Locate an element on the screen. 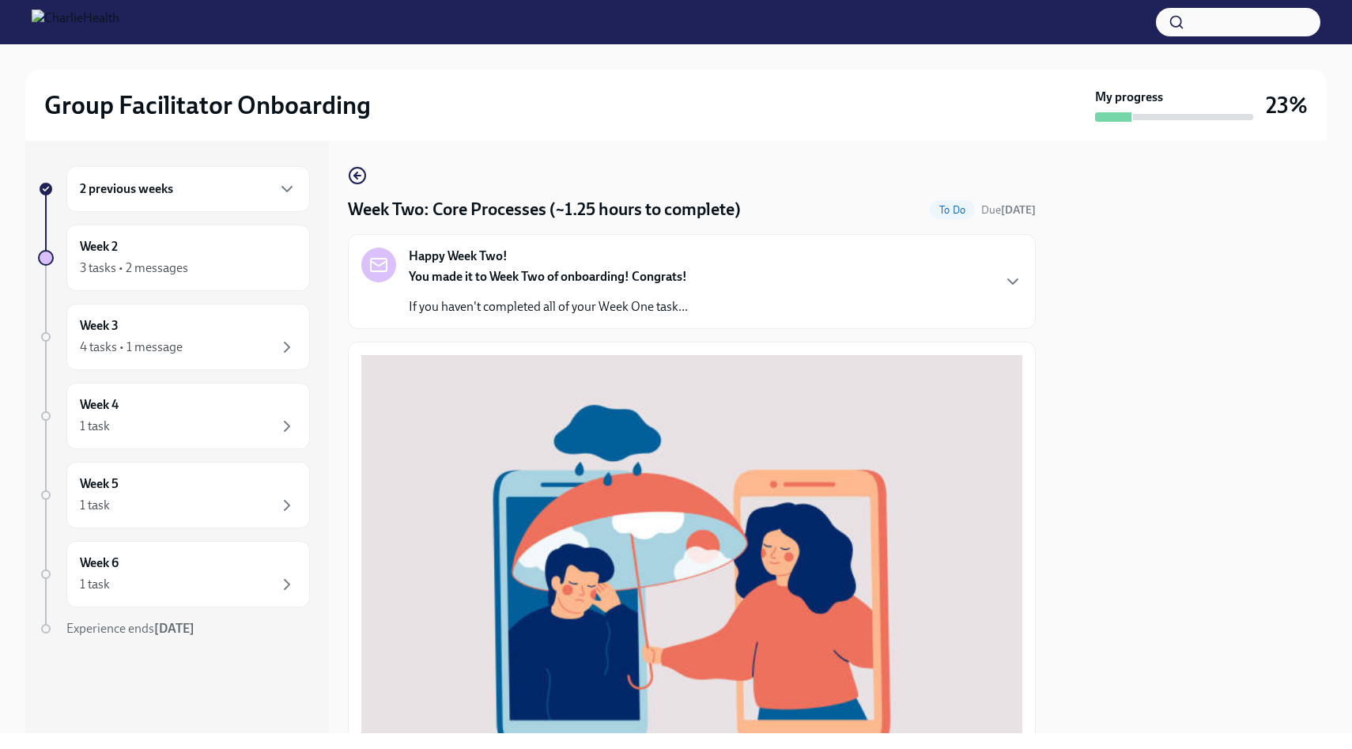  h4: Week Two: Core Processes (~1.25 hours to complete) is located at coordinates (544, 210).